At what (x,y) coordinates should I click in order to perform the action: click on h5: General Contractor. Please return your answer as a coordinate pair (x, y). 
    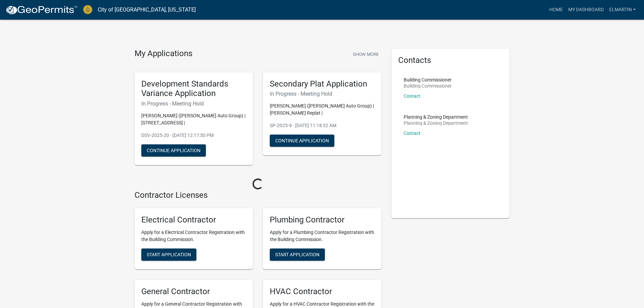
    Looking at the image, I should click on (194, 292).